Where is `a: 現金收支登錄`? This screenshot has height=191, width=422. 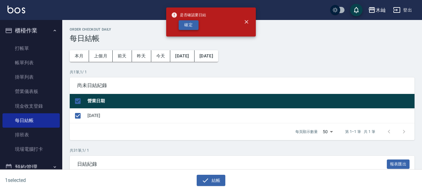
a: 現金收支登錄 is located at coordinates (31, 106).